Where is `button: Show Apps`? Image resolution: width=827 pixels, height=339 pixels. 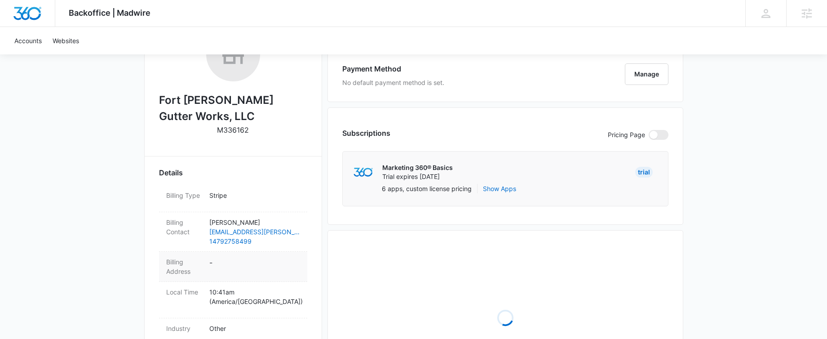
button: Show Apps is located at coordinates (499, 188).